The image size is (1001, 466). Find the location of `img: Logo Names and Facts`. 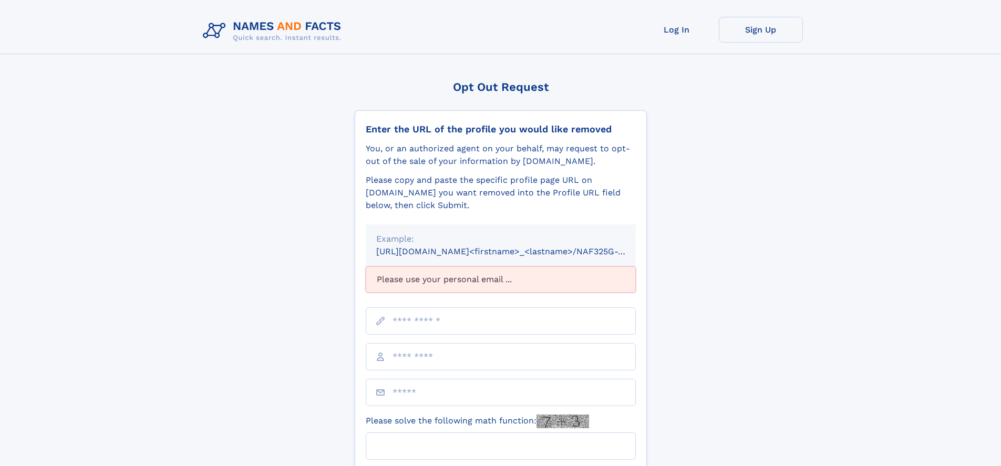

img: Logo Names and Facts is located at coordinates (274, 31).